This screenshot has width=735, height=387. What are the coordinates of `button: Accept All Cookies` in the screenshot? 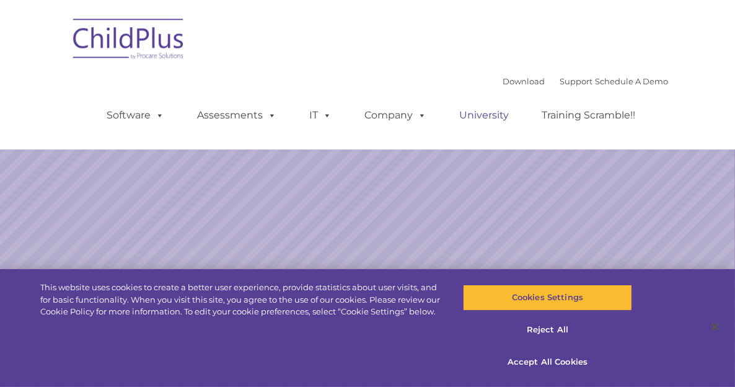 It's located at (548, 361).